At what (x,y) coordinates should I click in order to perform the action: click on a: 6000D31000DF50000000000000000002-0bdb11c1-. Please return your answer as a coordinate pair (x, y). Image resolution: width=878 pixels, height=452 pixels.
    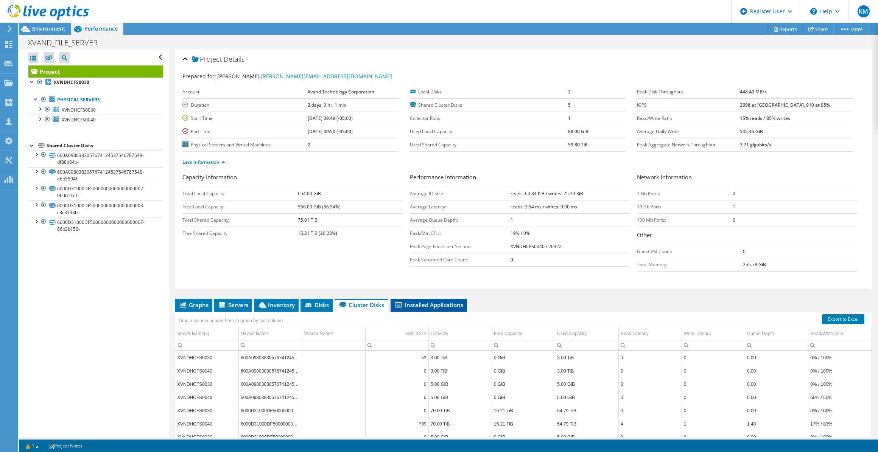
    Looking at the image, I should click on (96, 192).